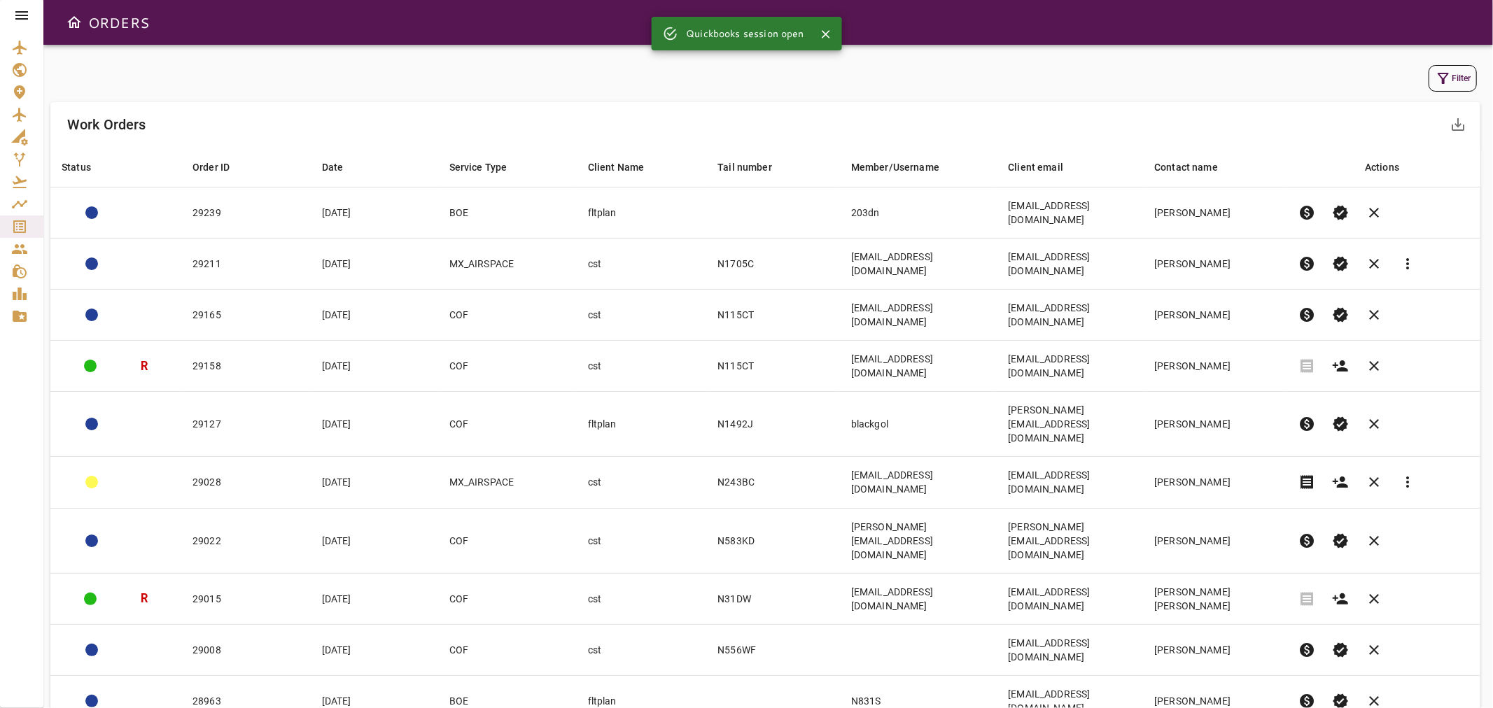 This screenshot has width=1493, height=708. Describe the element at coordinates (507, 213) in the screenshot. I see `td: BOE` at that location.